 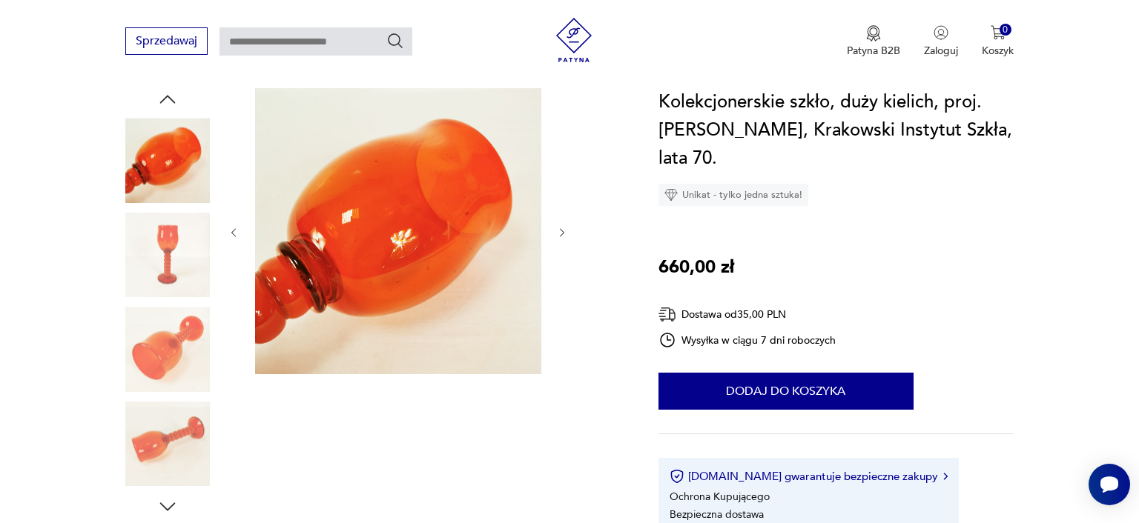 What do you see at coordinates (574, 40) in the screenshot?
I see `img: Patyna - sklep z meblami i dekoracjami vintage` at bounding box center [574, 40].